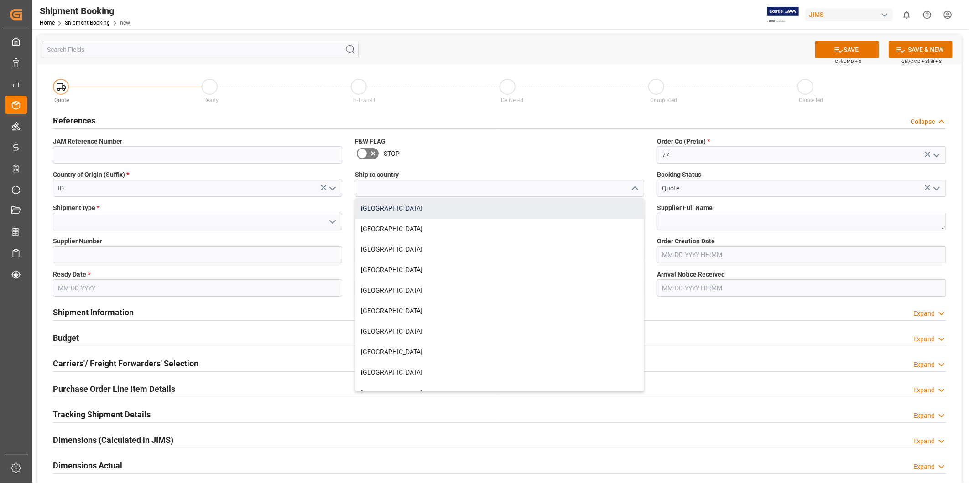 Image resolution: width=969 pixels, height=483 pixels. Describe the element at coordinates (685, 241) in the screenshot. I see `span: Order Creation Date` at that location.